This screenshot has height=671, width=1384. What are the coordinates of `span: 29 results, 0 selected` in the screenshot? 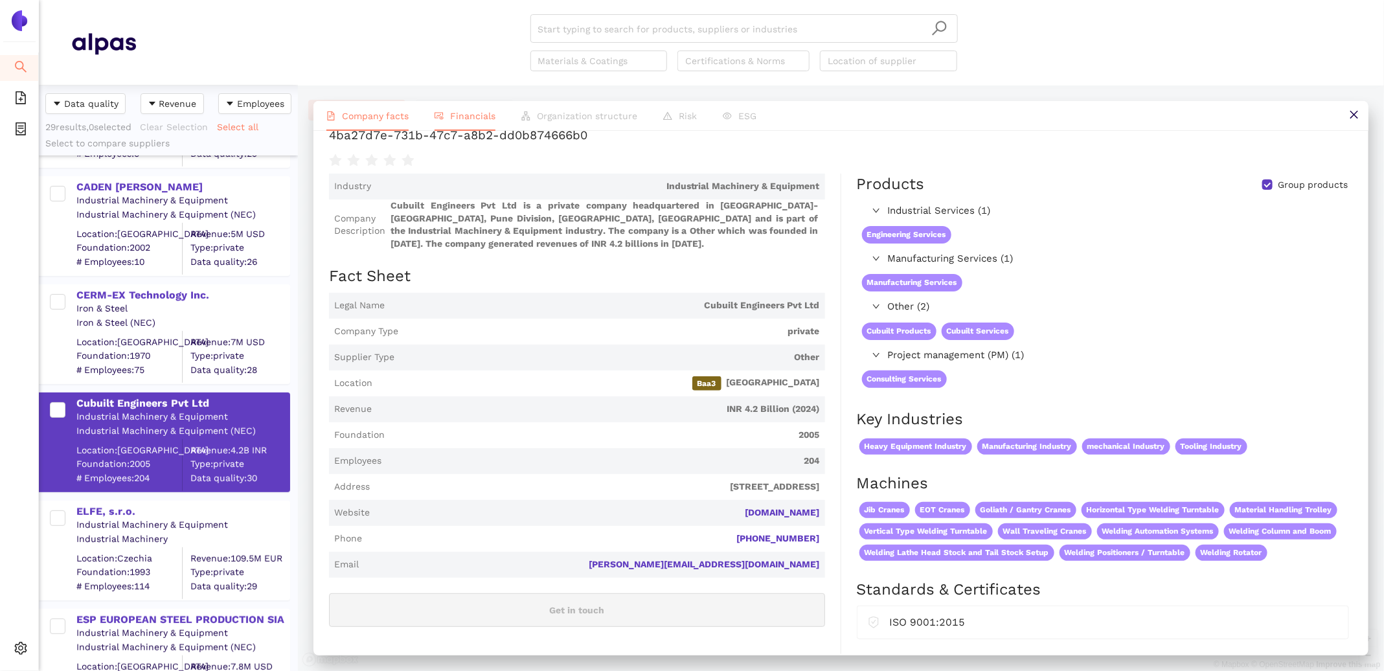 It's located at (88, 127).